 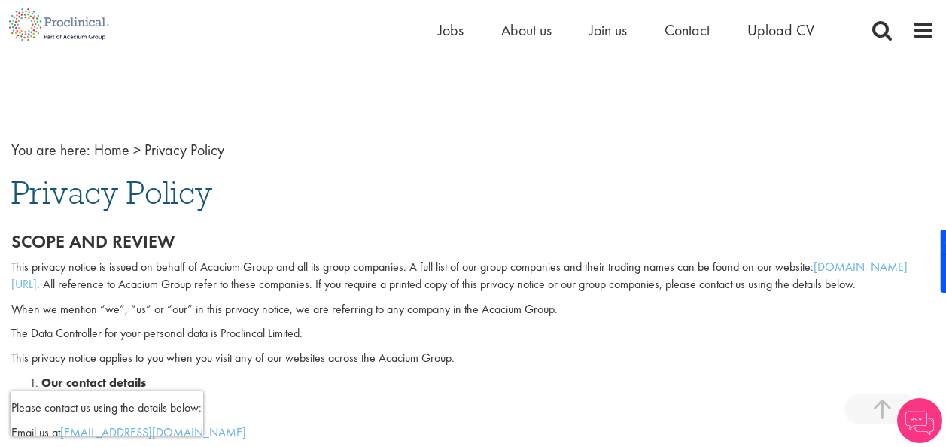 What do you see at coordinates (473, 242) in the screenshot?
I see `h2: Scope and review` at bounding box center [473, 242].